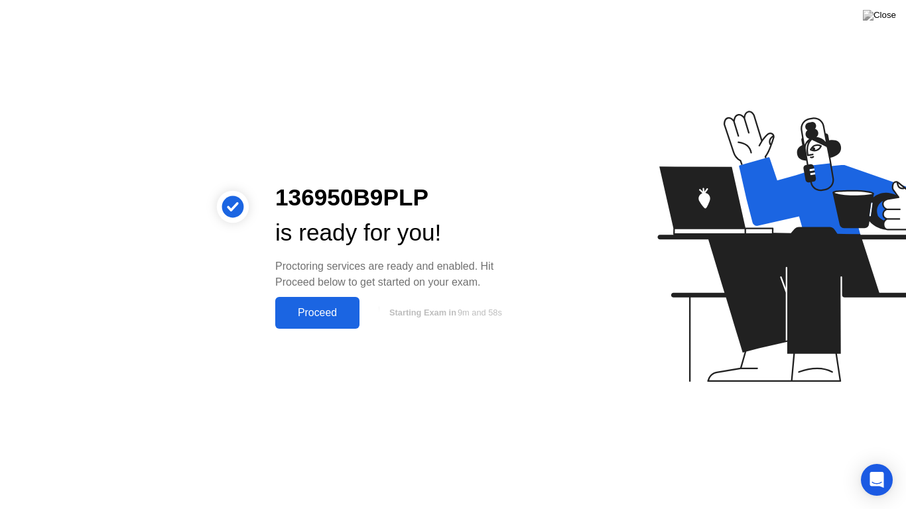 The image size is (906, 509). Describe the element at coordinates (480, 312) in the screenshot. I see `span: 9m and 58s` at that location.